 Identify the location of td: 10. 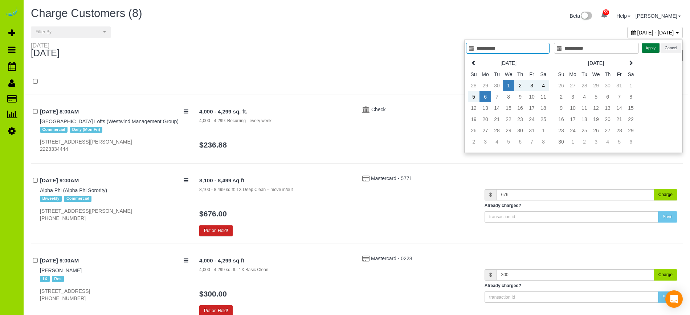
(573, 108).